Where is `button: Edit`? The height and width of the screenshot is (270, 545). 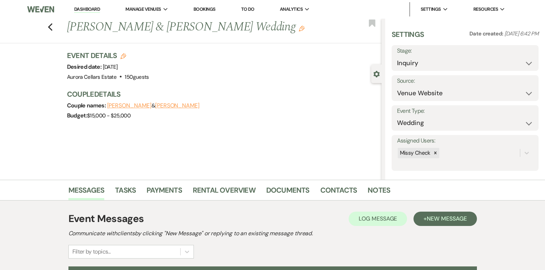
button: Edit is located at coordinates (302, 28).